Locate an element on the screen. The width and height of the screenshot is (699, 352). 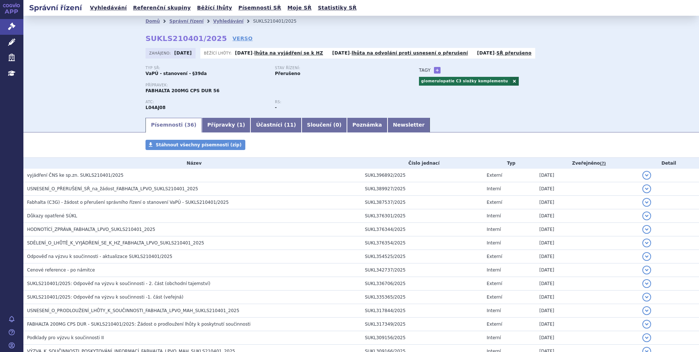
p: Přípravek: is located at coordinates (275, 85).